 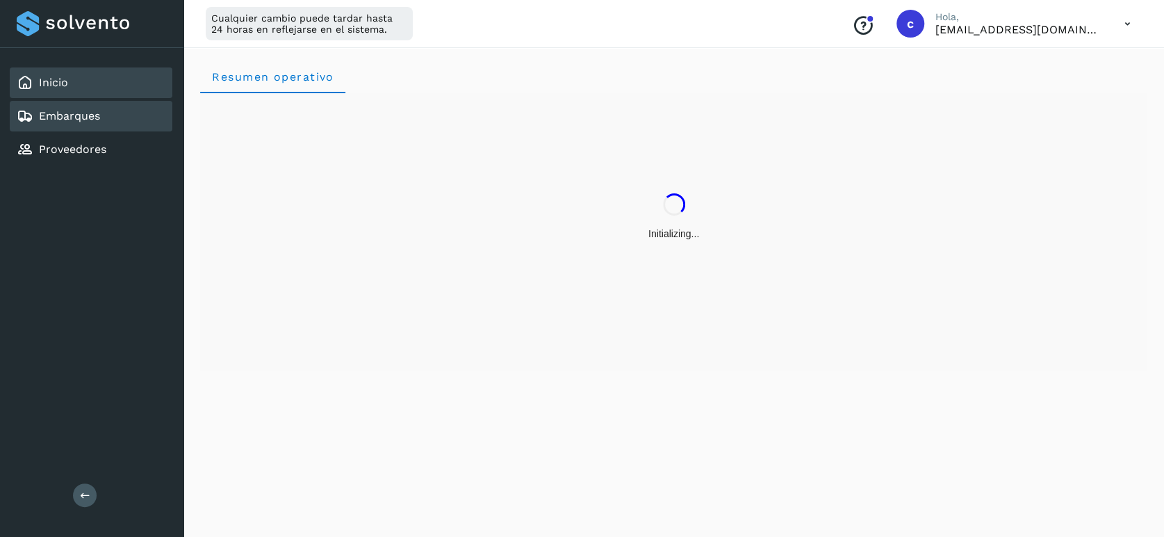 I want to click on p: Hola,, so click(x=1019, y=17).